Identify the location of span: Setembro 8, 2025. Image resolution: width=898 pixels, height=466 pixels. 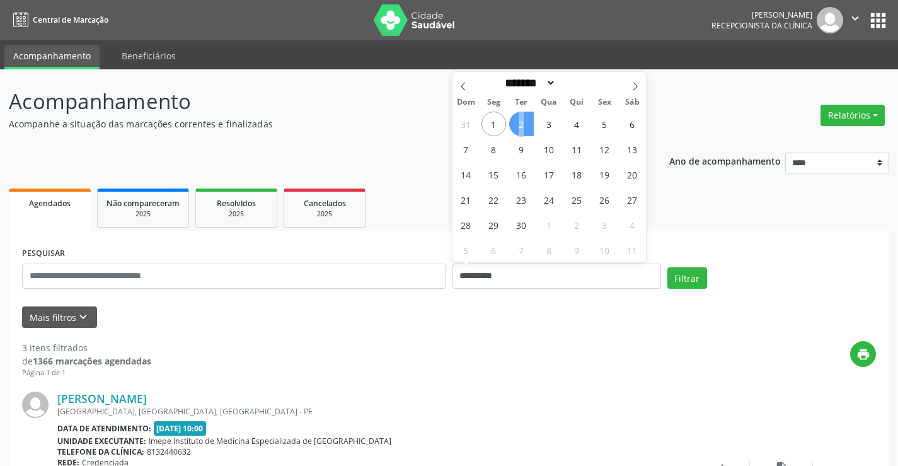
(493, 149).